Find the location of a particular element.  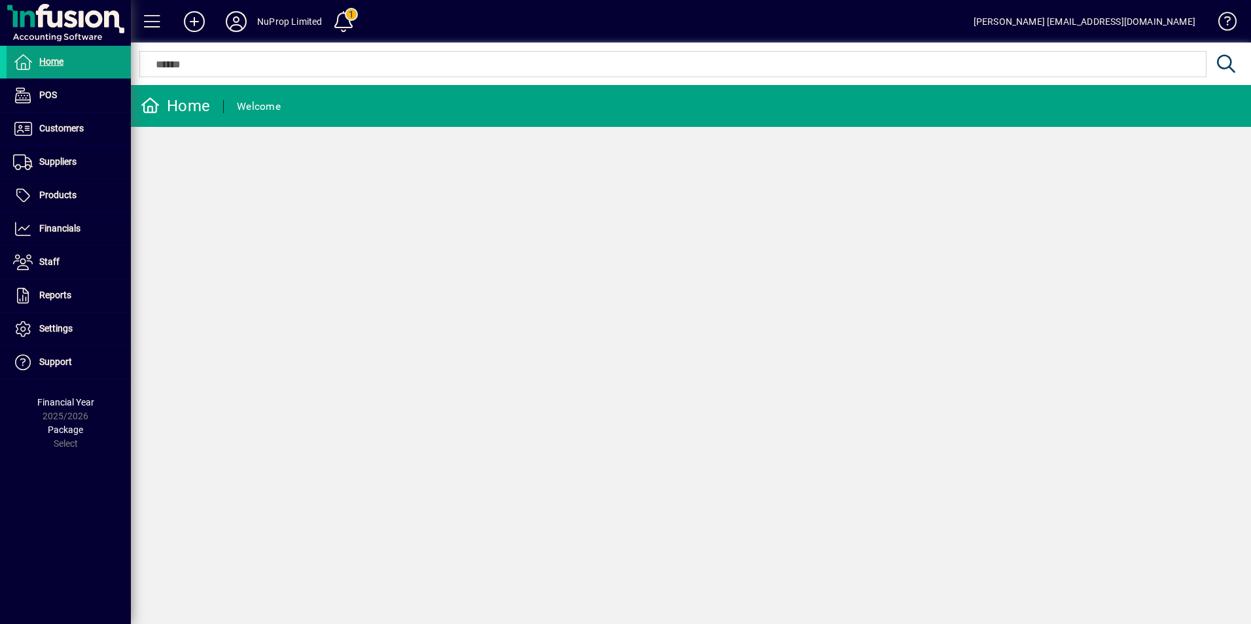

span: Suppliers is located at coordinates (58, 162).